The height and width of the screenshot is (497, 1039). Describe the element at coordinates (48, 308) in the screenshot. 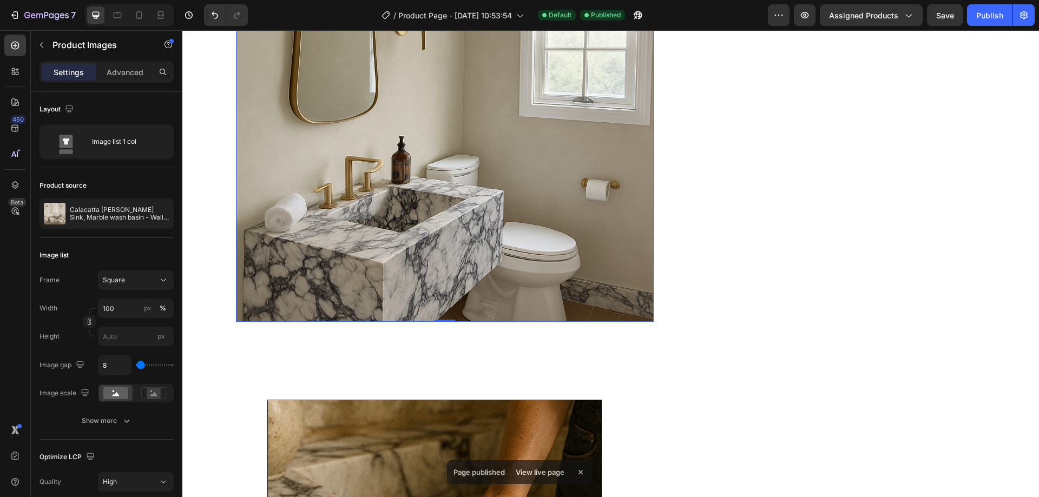

I see `label: Width` at that location.